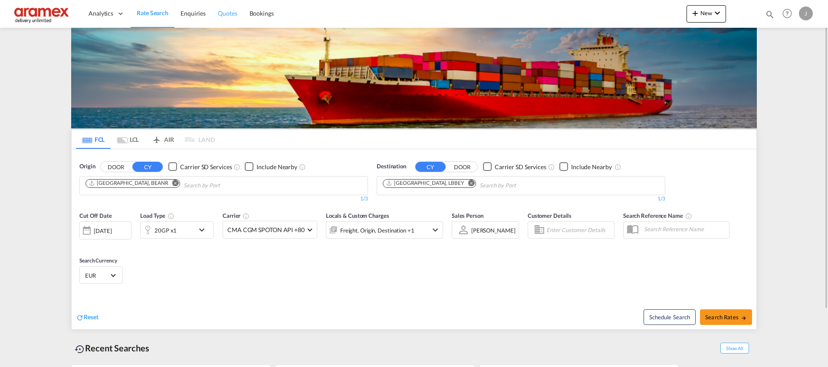 The width and height of the screenshot is (828, 367). Describe the element at coordinates (171, 216) in the screenshot. I see `md-icon: icon-information-outline` at that location.